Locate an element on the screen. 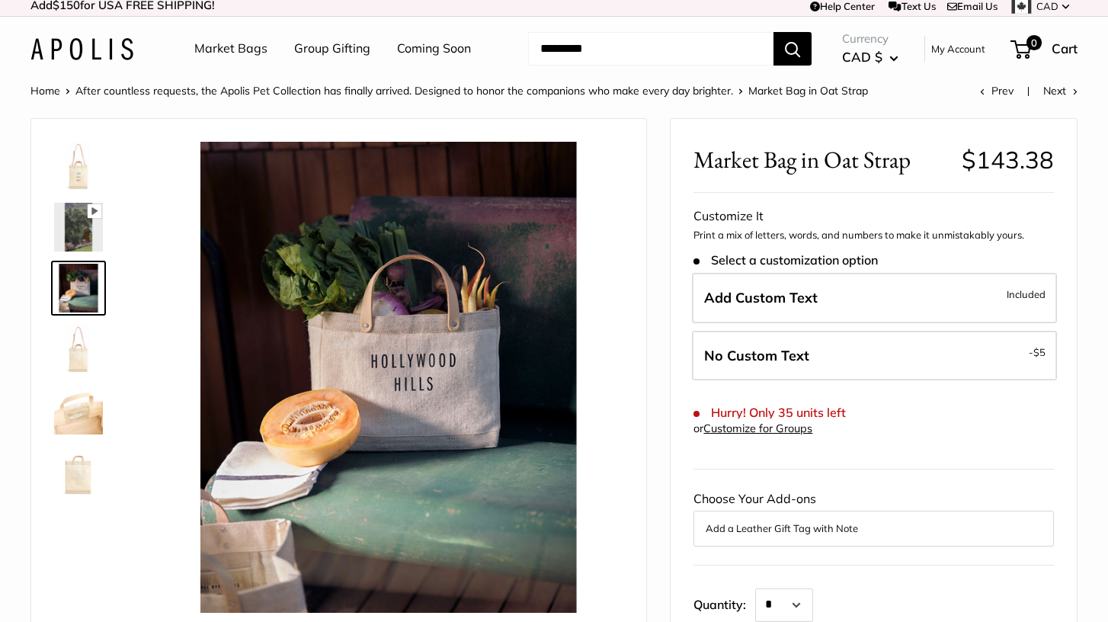 The width and height of the screenshot is (1108, 622). span: Cart is located at coordinates (1065, 48).